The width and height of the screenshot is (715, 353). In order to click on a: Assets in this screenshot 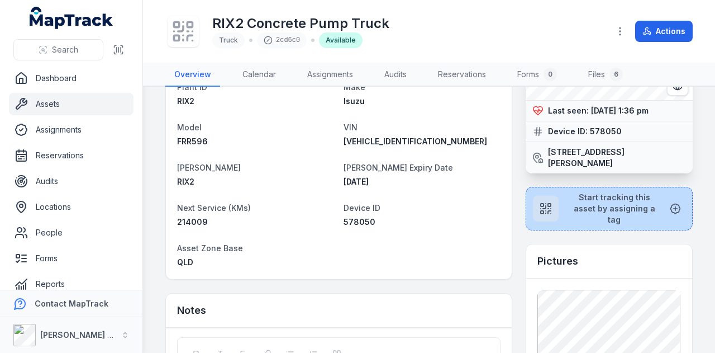, I will do `click(71, 104)`.